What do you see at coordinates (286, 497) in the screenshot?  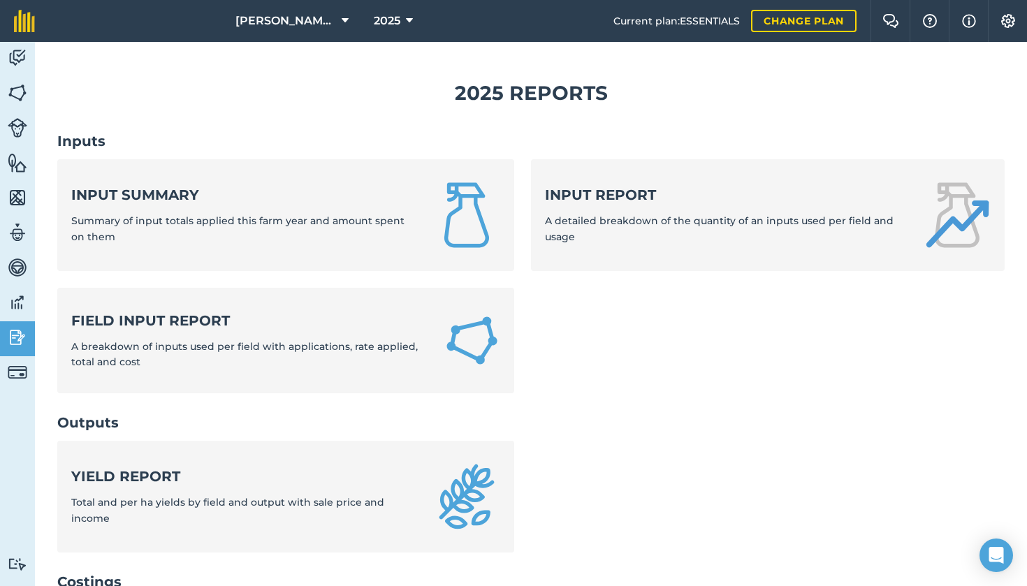 I see `a: Yield reportTotal and per ha yields by field and output with sale price and income` at bounding box center [286, 497].